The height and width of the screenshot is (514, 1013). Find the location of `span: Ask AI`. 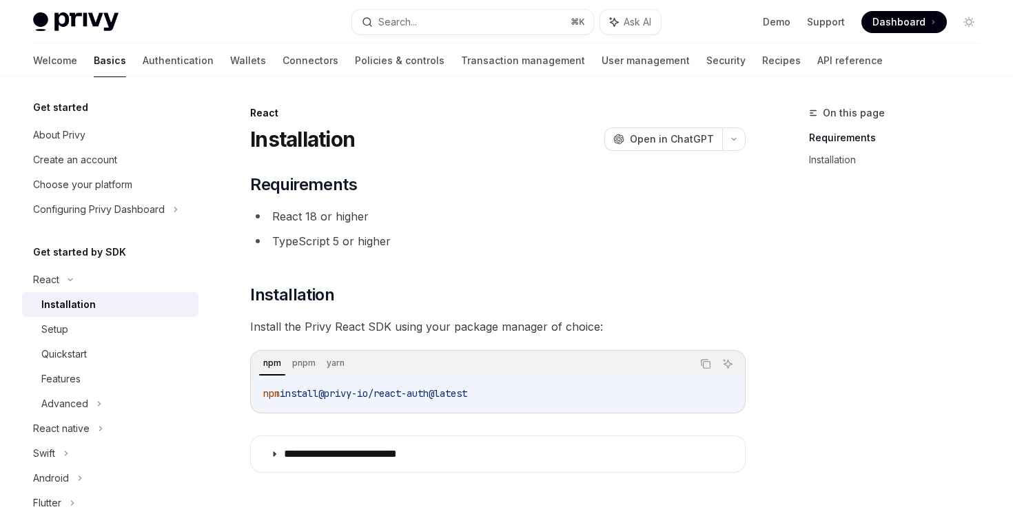

span: Ask AI is located at coordinates (638, 22).